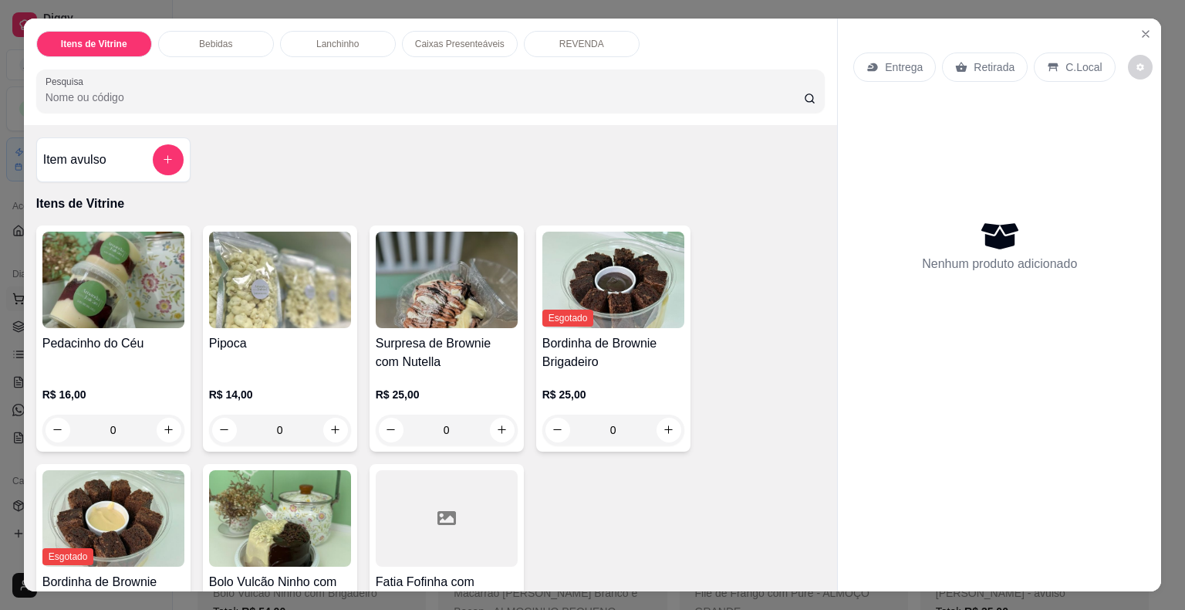 This screenshot has width=1185, height=610. I want to click on p: R$ 16,00, so click(113, 394).